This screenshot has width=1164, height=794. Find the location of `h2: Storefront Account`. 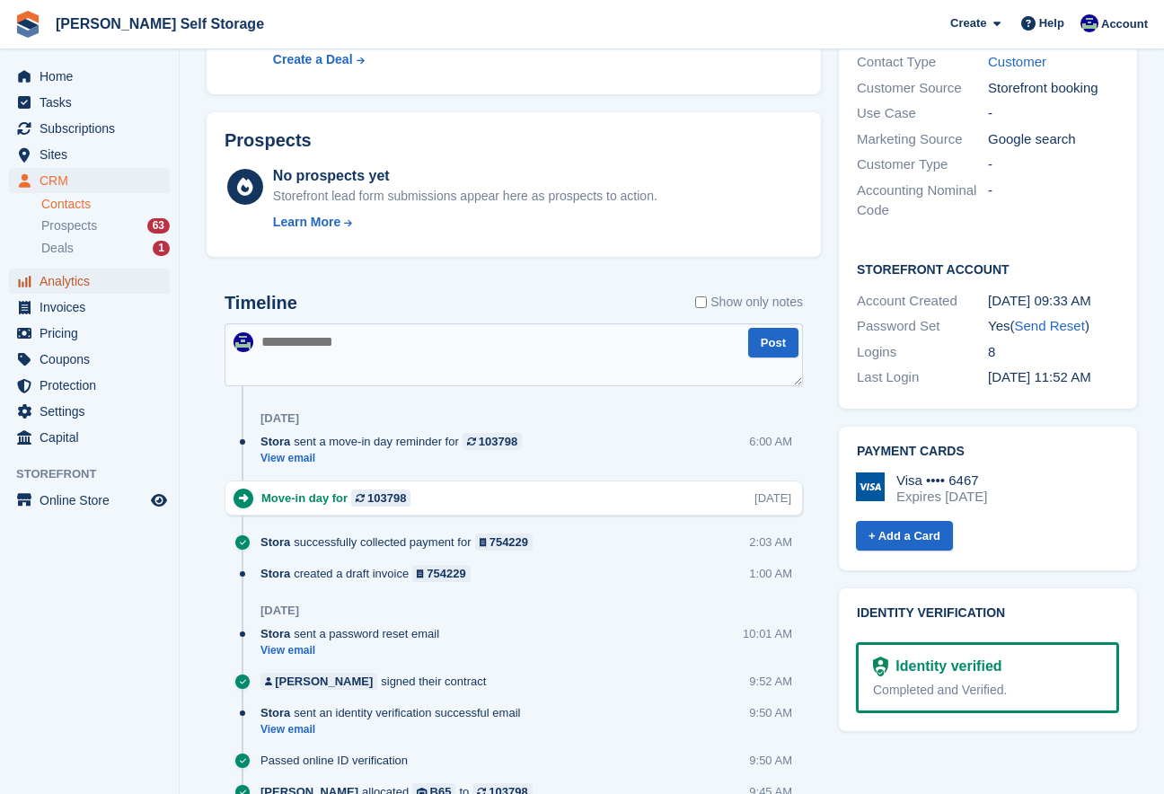

h2: Storefront Account is located at coordinates (988, 269).